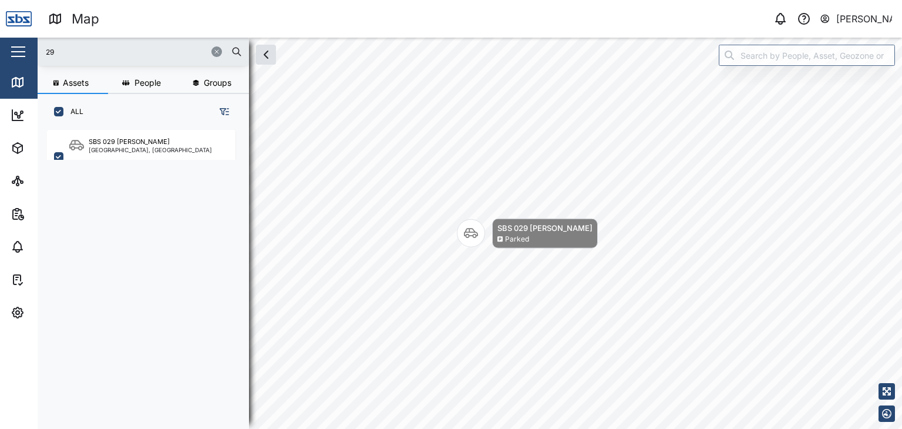 The width and height of the screenshot is (902, 429). Describe the element at coordinates (19, 19) in the screenshot. I see `img: Main Logo` at that location.